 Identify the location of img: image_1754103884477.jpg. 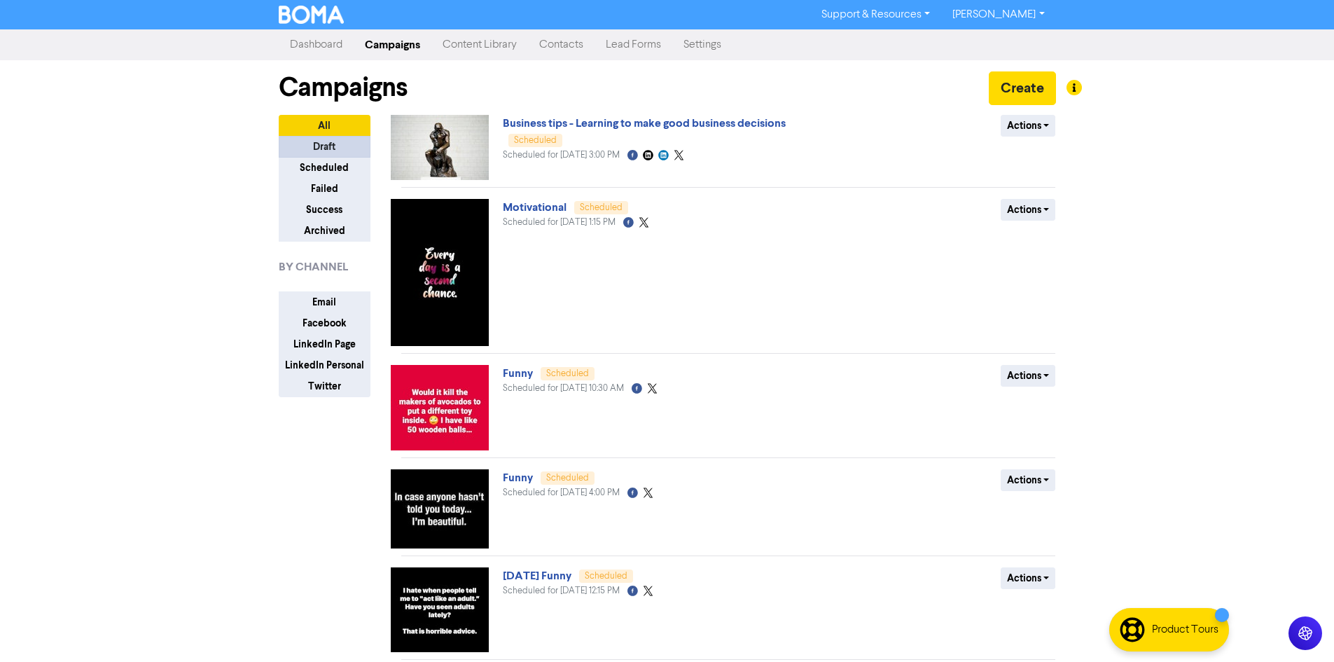
(440, 147).